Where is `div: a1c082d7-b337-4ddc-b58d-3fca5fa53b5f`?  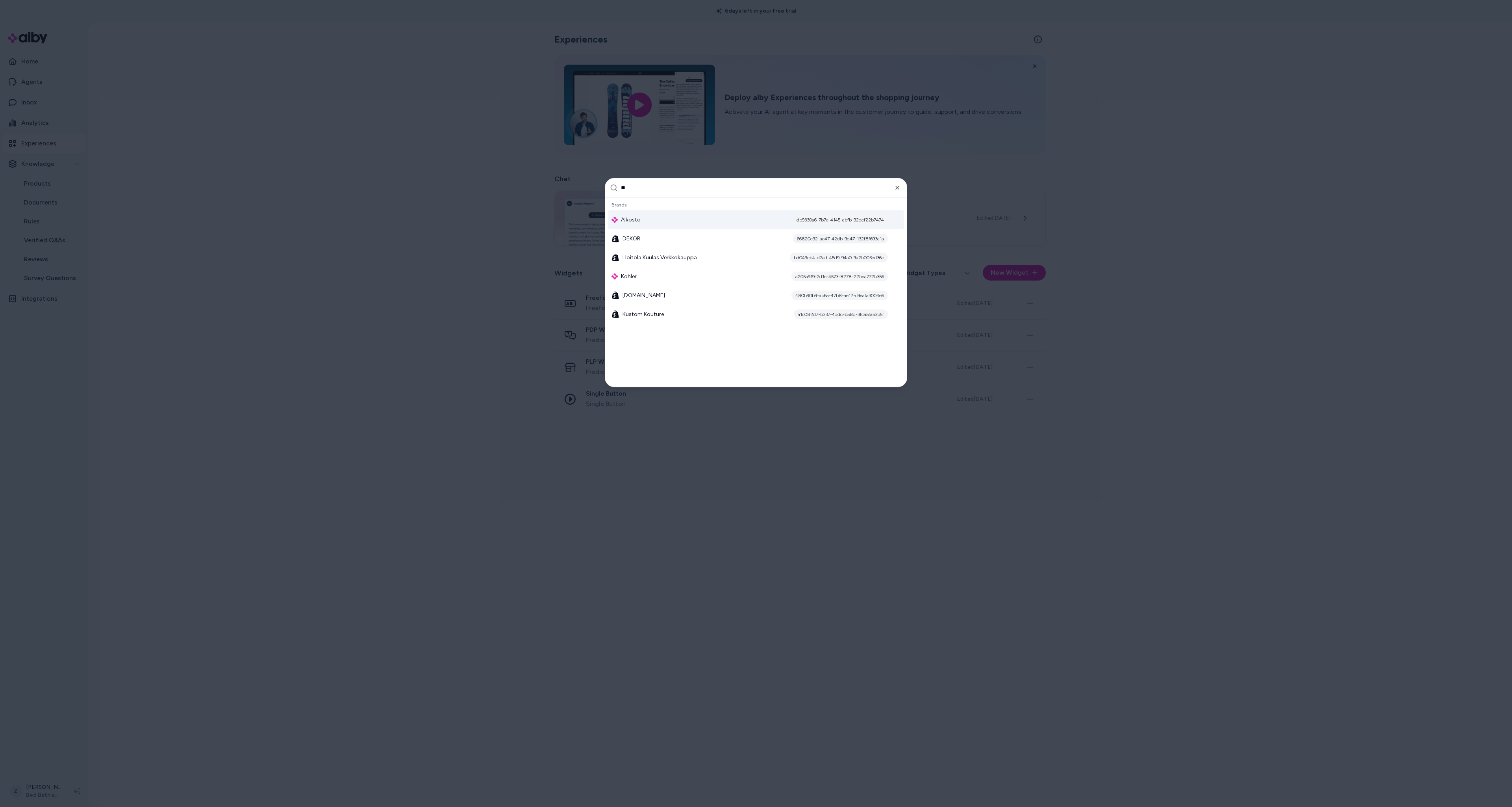 div: a1c082d7-b337-4ddc-b58d-3fca5fa53b5f is located at coordinates (841, 314).